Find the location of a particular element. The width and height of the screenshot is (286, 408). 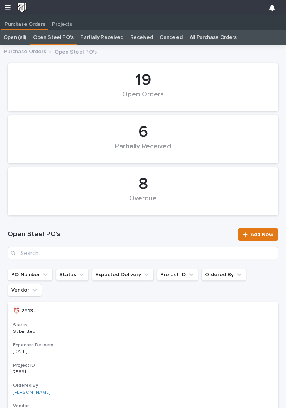

div: Overdue is located at coordinates (143, 202).